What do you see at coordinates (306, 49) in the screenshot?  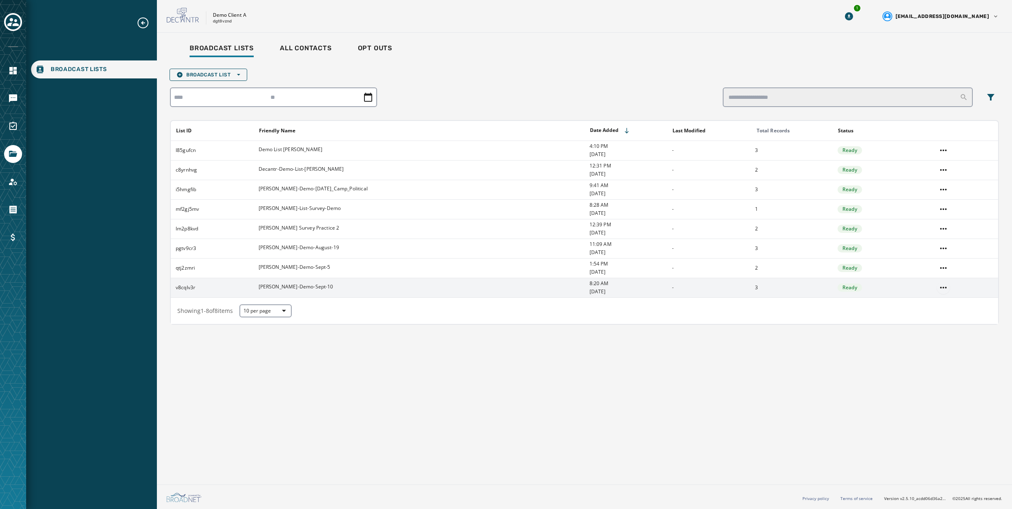 I see `a: All Contacts` at bounding box center [306, 49].